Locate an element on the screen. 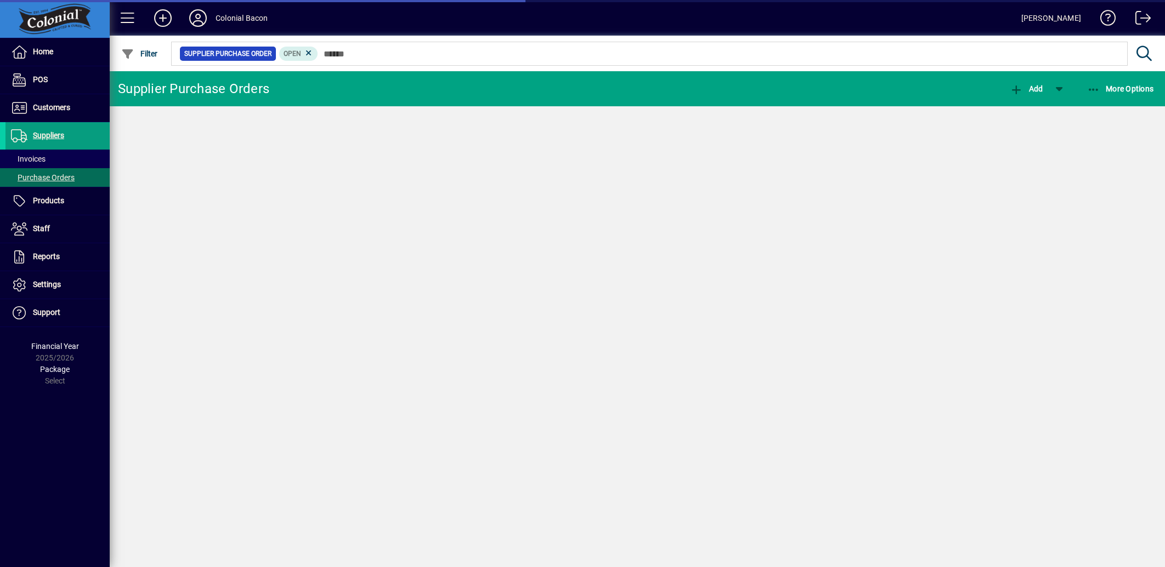 This screenshot has height=567, width=1165. a: Purchase Orders is located at coordinates (58, 178).